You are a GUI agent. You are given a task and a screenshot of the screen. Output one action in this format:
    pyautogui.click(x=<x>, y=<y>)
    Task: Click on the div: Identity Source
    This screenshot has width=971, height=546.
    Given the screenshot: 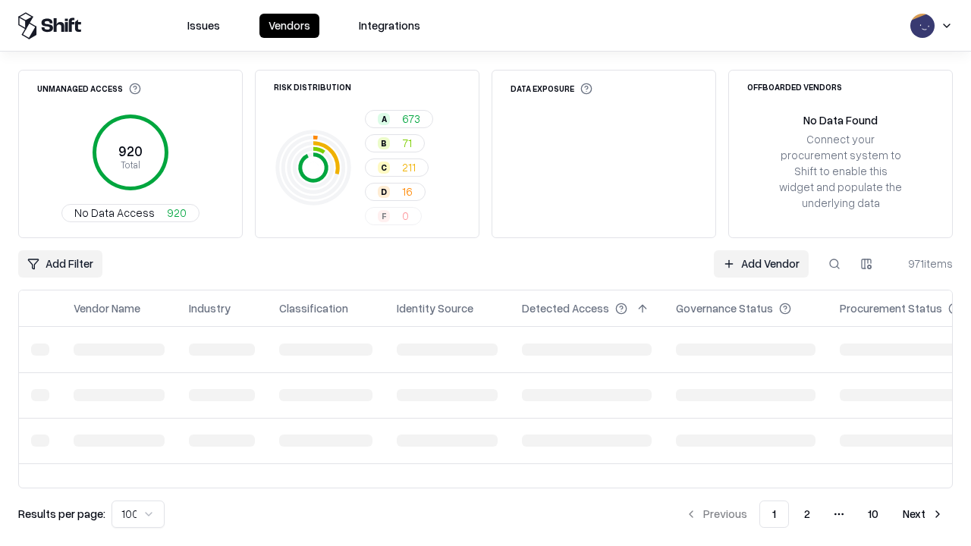 What is the action you would take?
    pyautogui.click(x=435, y=308)
    